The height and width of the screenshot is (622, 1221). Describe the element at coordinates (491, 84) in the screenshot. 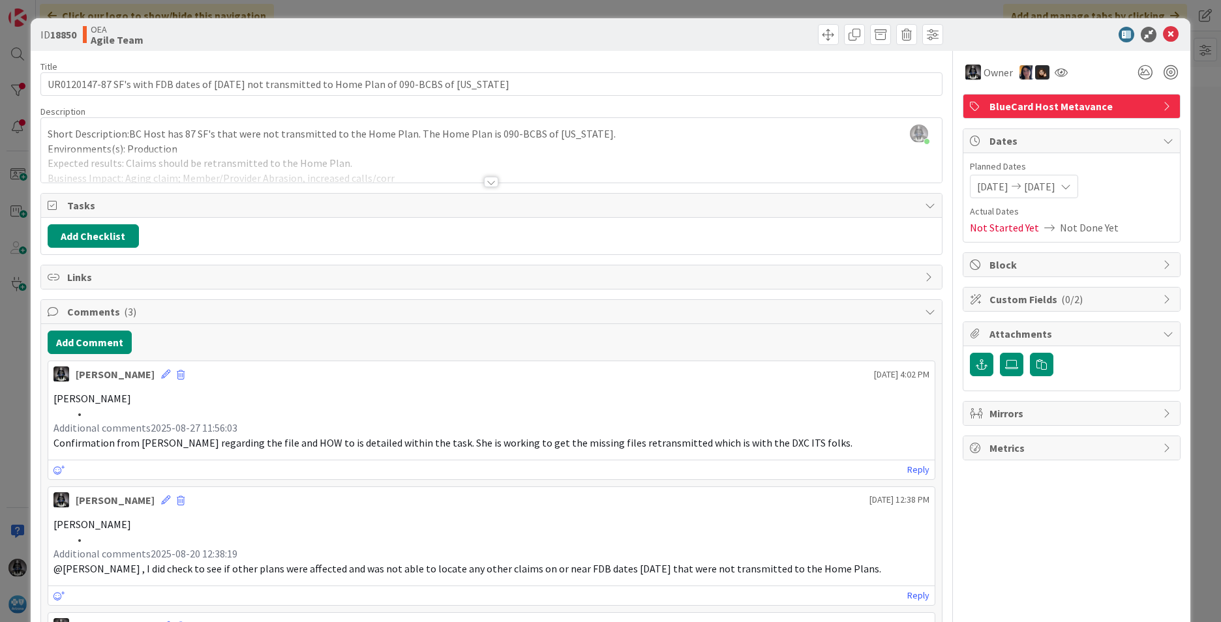

I see `input: type card name here...` at that location.